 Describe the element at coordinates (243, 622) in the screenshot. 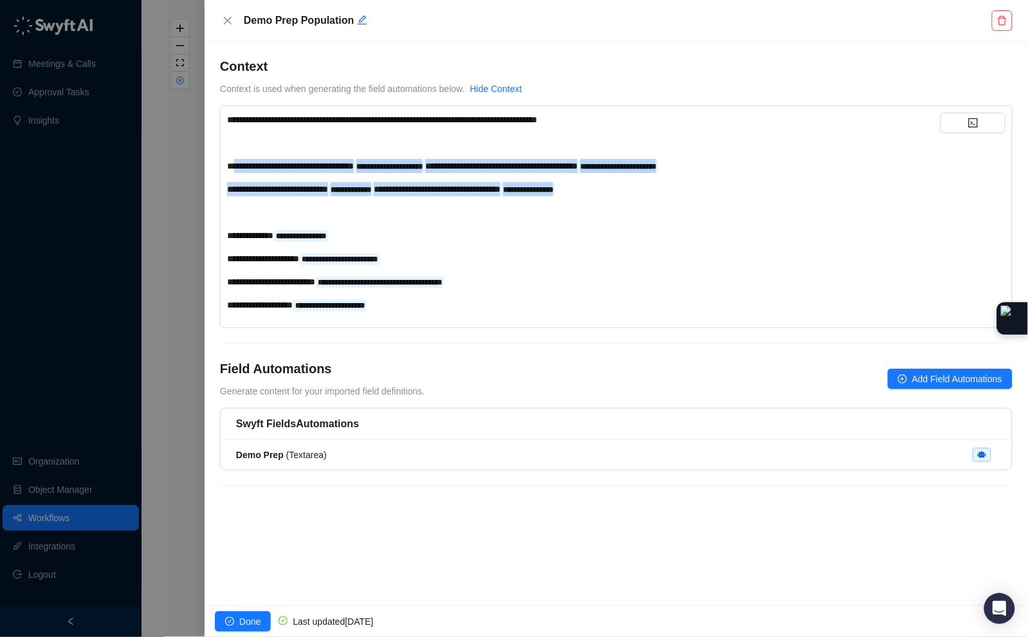

I see `button: Done` at that location.